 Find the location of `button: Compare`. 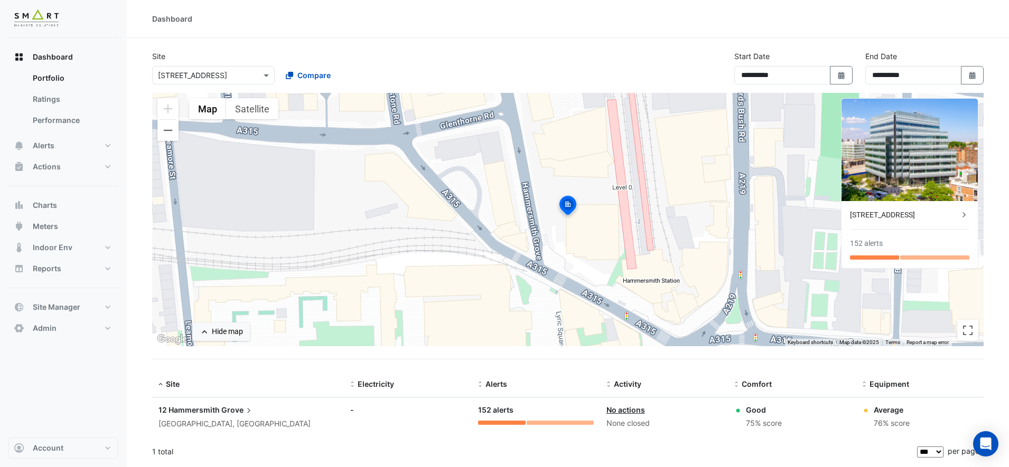

button: Compare is located at coordinates (308, 75).